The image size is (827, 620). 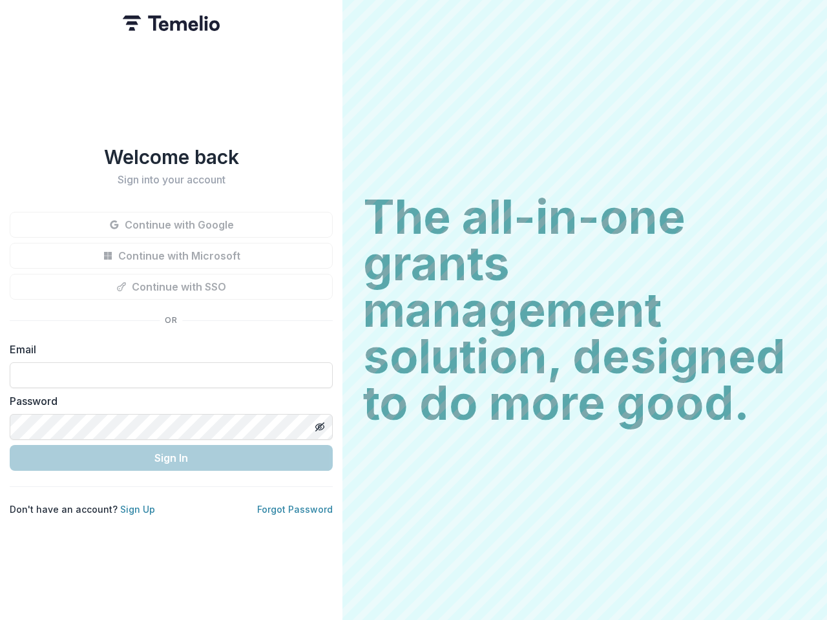 I want to click on label: Email, so click(x=167, y=349).